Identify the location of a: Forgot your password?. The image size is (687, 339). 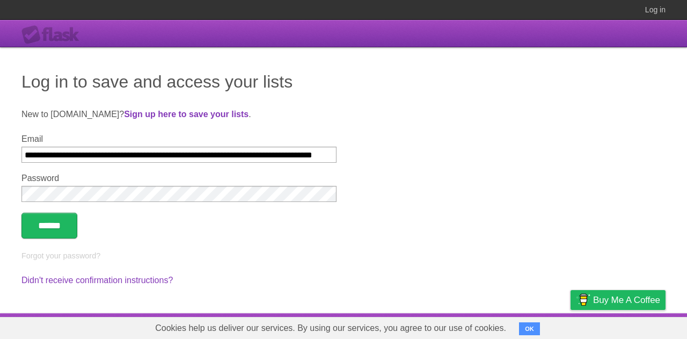
(61, 255).